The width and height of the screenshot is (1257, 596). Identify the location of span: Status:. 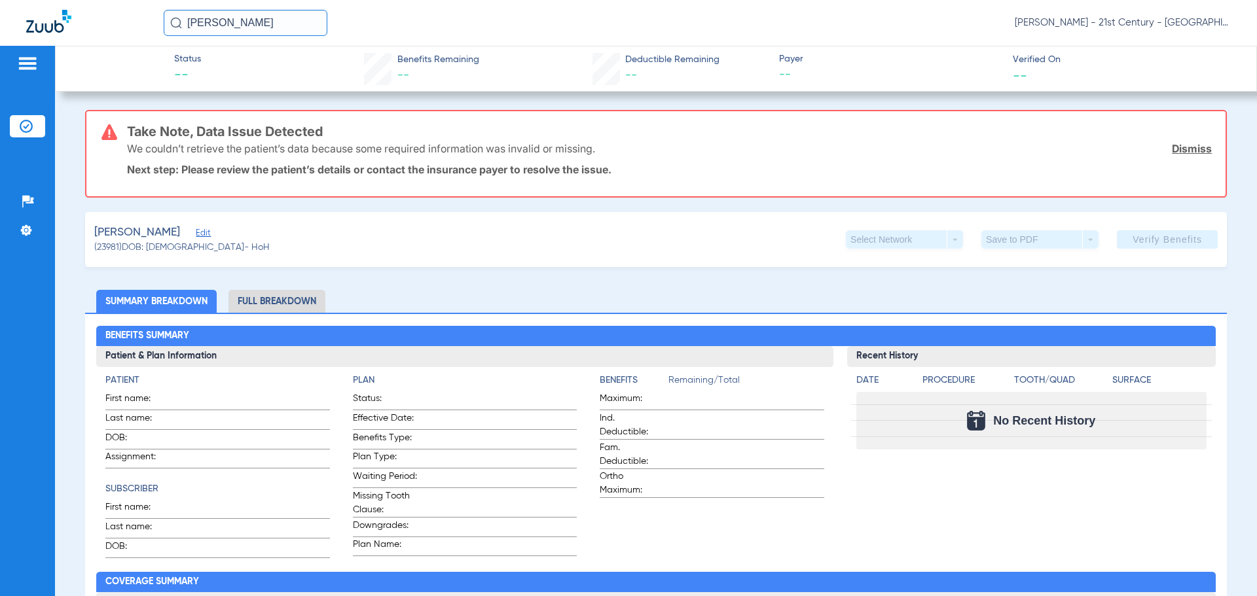
(385, 401).